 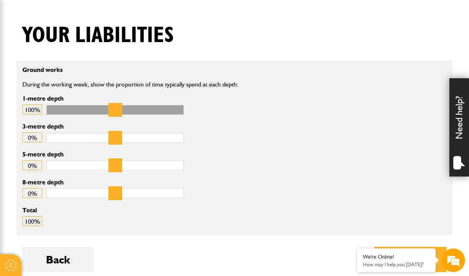 What do you see at coordinates (86, 49) in the screenshot?
I see `div: Chat with us now` at bounding box center [86, 49].